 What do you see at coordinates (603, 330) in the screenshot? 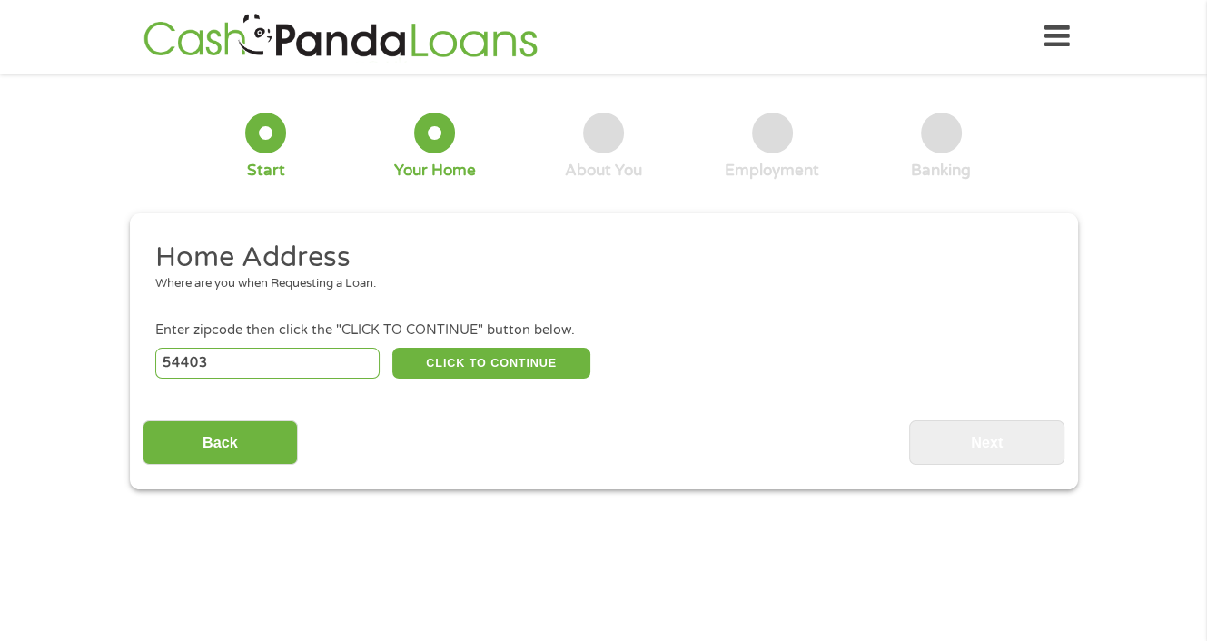
I see `div: Enter zipcode then click the "CLICK TO CONTINUE" button below.` at bounding box center [603, 330].